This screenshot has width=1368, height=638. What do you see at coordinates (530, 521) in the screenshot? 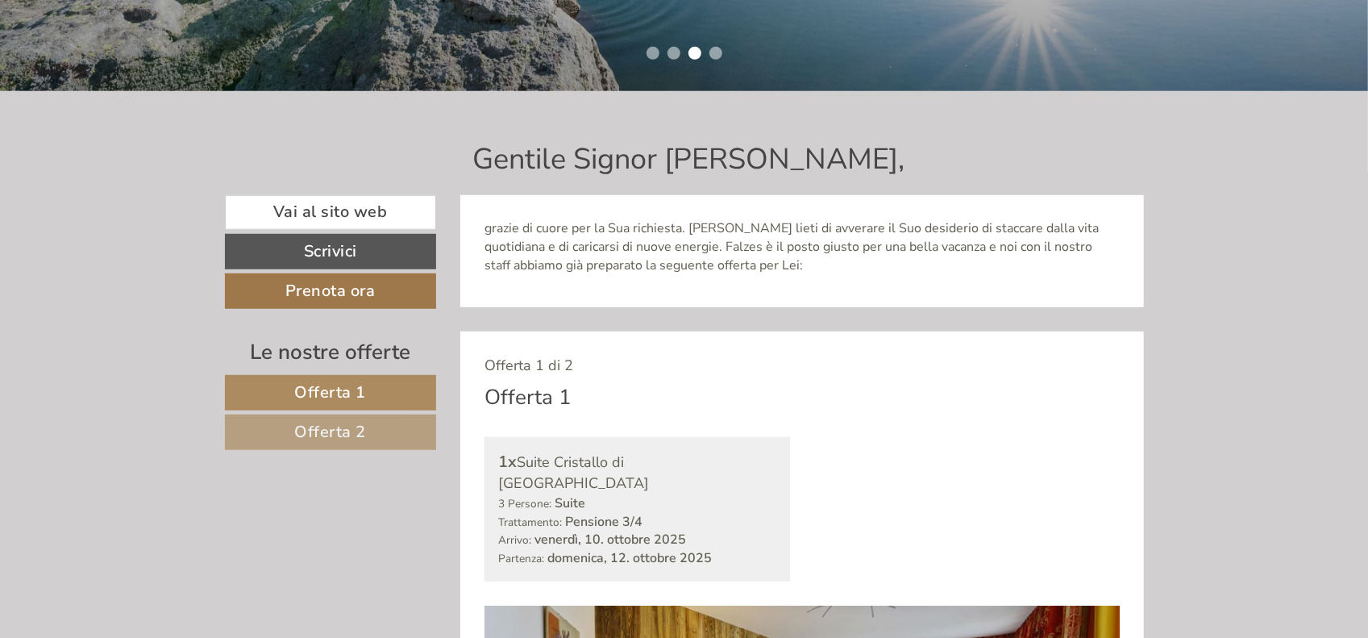
I see `small: Trattamento:` at bounding box center [530, 521].